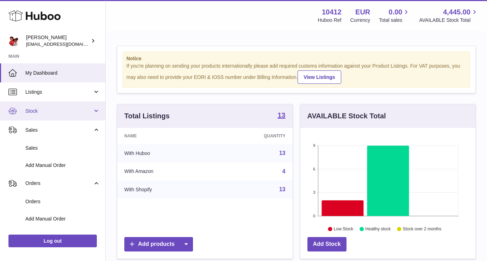 Image resolution: width=487 pixels, height=261 pixels. I want to click on a: Add Stock, so click(327, 244).